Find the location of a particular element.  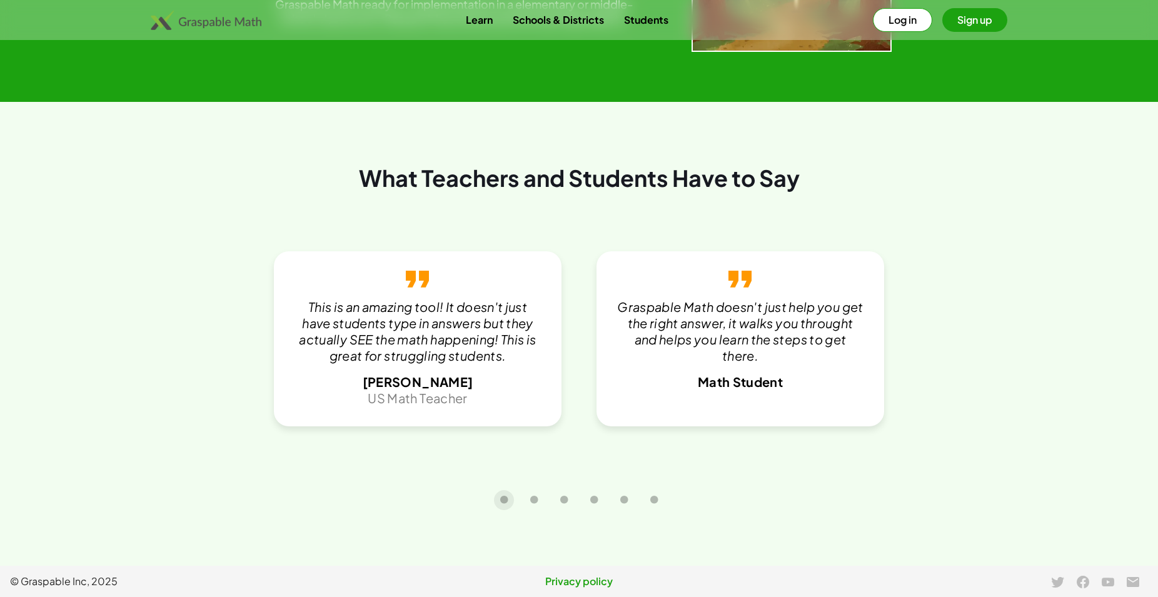

button: Carousel slide 3 of 6 is located at coordinates (564, 500).